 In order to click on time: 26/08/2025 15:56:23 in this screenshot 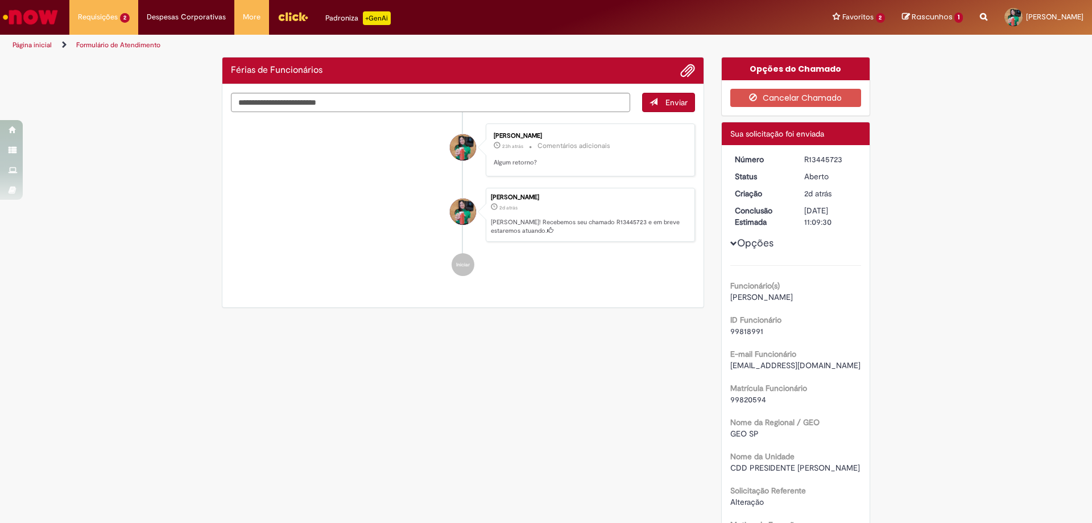, I will do `click(513, 146)`.